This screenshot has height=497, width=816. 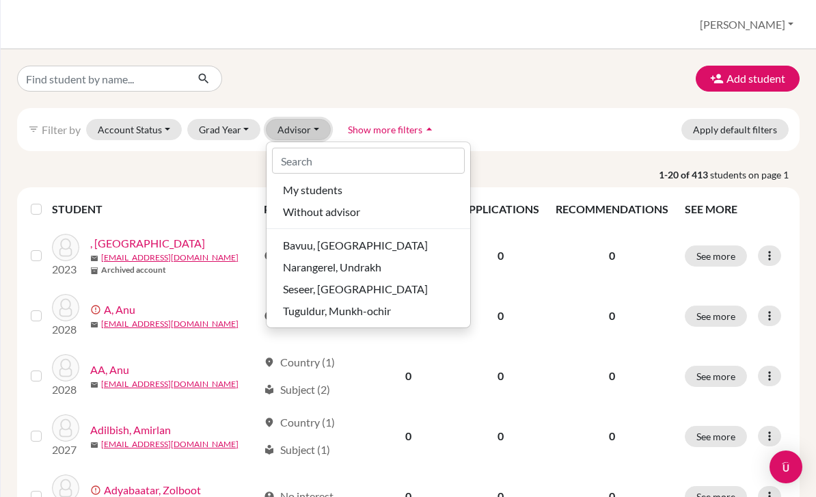 I want to click on div: Subject (2), so click(x=297, y=389).